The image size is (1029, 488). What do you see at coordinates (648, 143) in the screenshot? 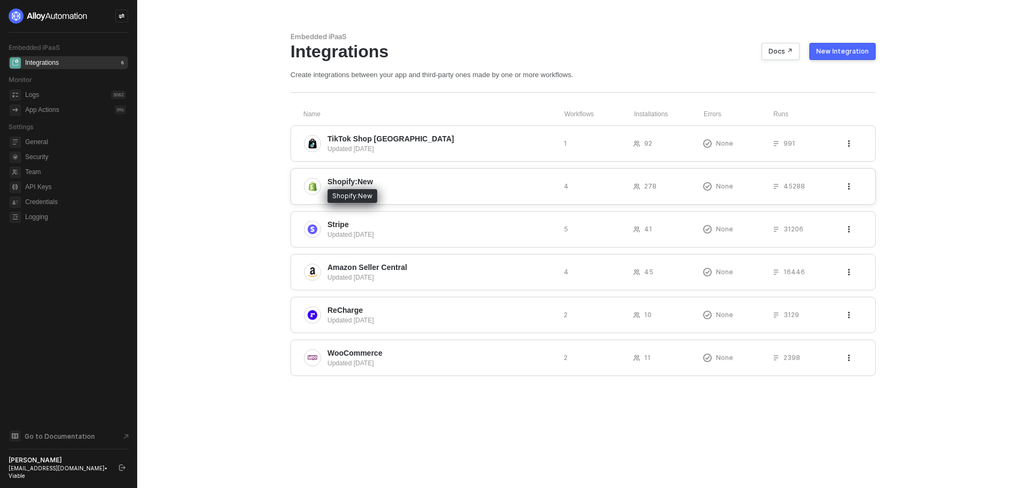
I see `span: 92` at bounding box center [648, 143].